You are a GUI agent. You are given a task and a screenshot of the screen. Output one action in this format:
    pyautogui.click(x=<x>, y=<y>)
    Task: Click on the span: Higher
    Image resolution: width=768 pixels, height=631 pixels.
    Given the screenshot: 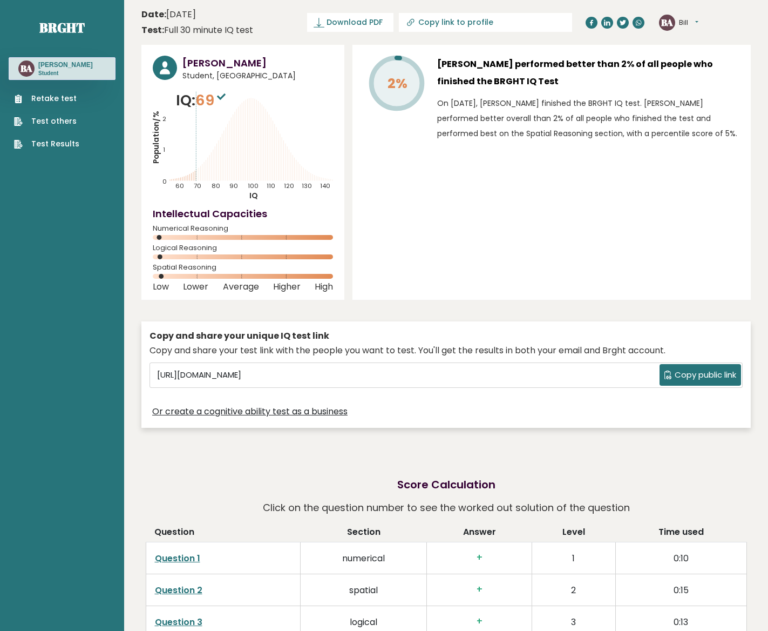 What is the action you would take?
    pyautogui.click(x=287, y=287)
    